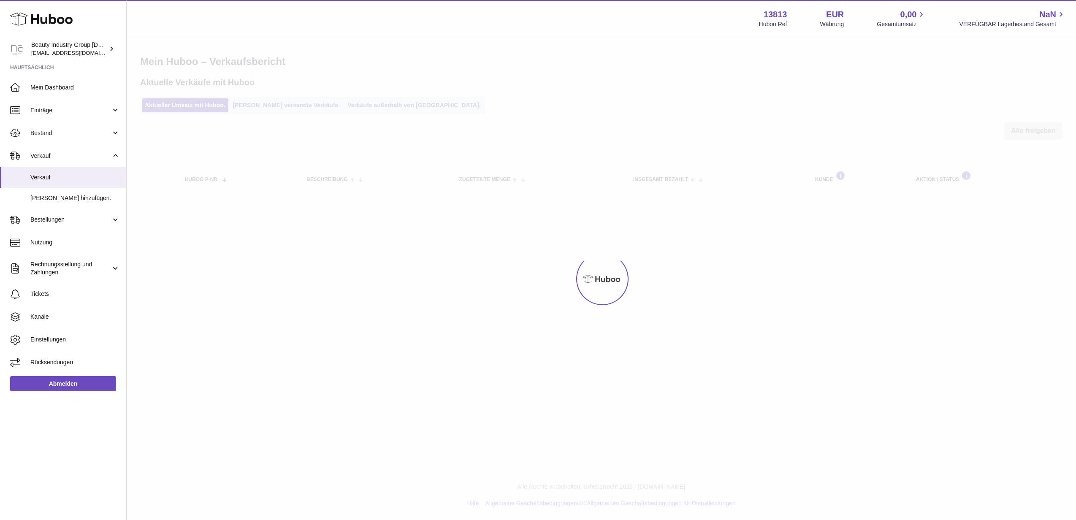  I want to click on a: NaN VERFÜGBAR Lagerbestand Gesamt, so click(1013, 19).